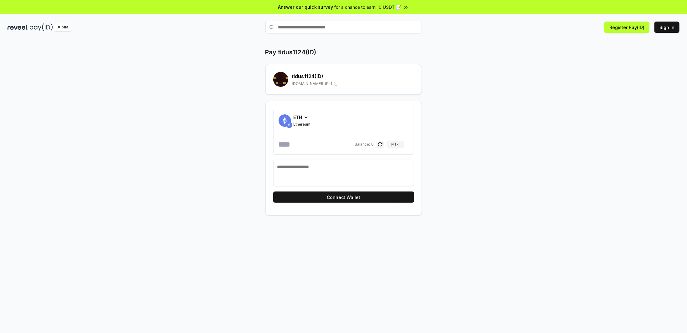  What do you see at coordinates (373, 144) in the screenshot?
I see `span: 0` at bounding box center [373, 144].